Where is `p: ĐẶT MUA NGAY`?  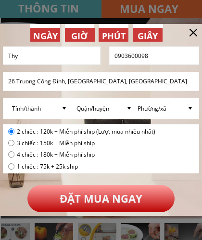
p: ĐẶT MUA NGAY is located at coordinates (101, 199).